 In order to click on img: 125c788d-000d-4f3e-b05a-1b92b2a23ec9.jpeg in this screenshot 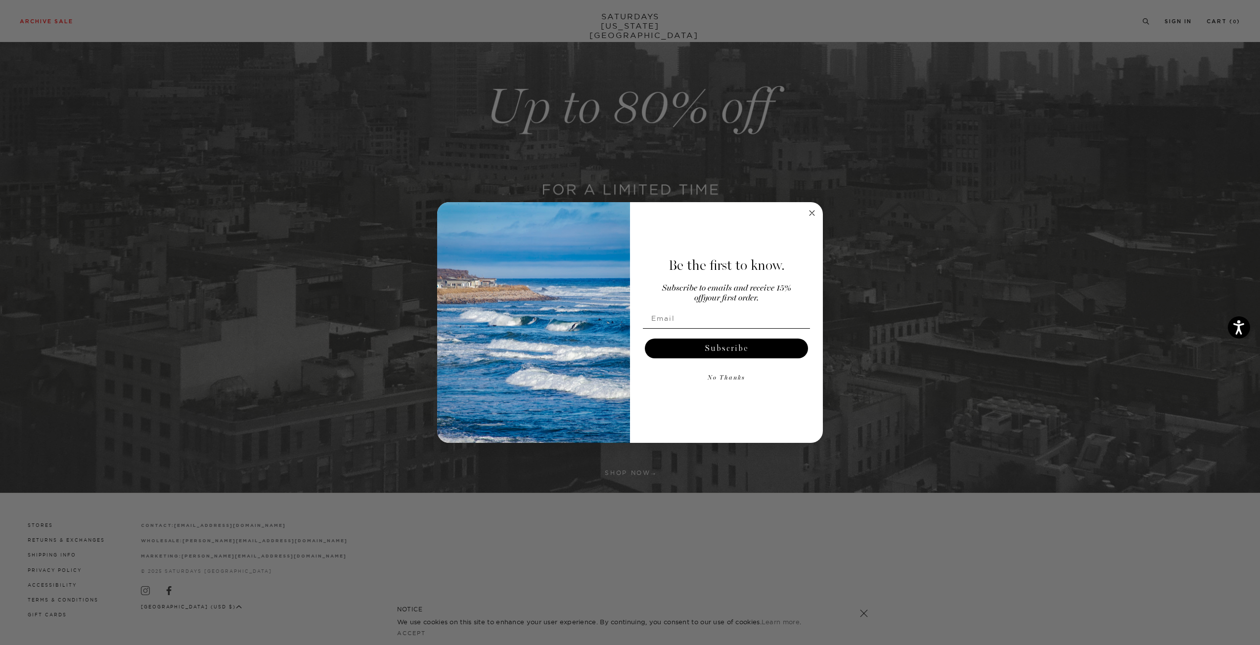, I will do `click(534, 323)`.